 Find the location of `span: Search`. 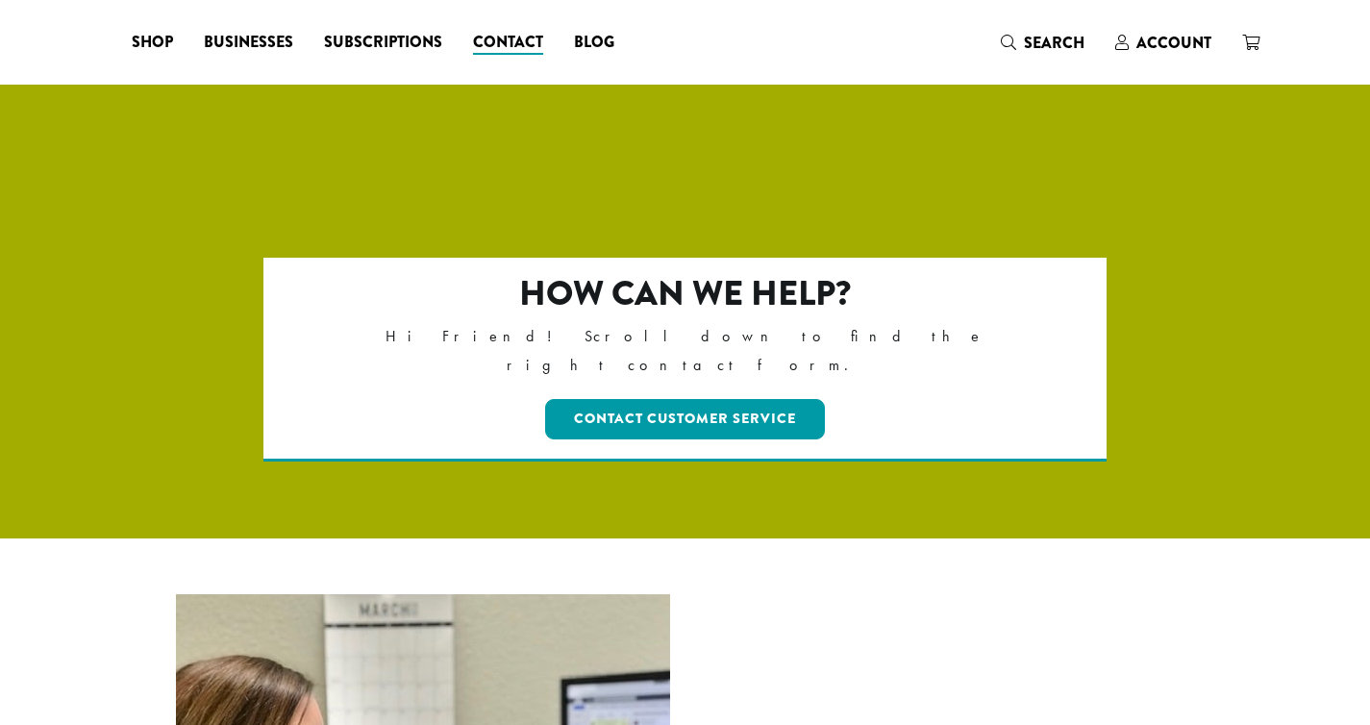

span: Search is located at coordinates (1053, 42).